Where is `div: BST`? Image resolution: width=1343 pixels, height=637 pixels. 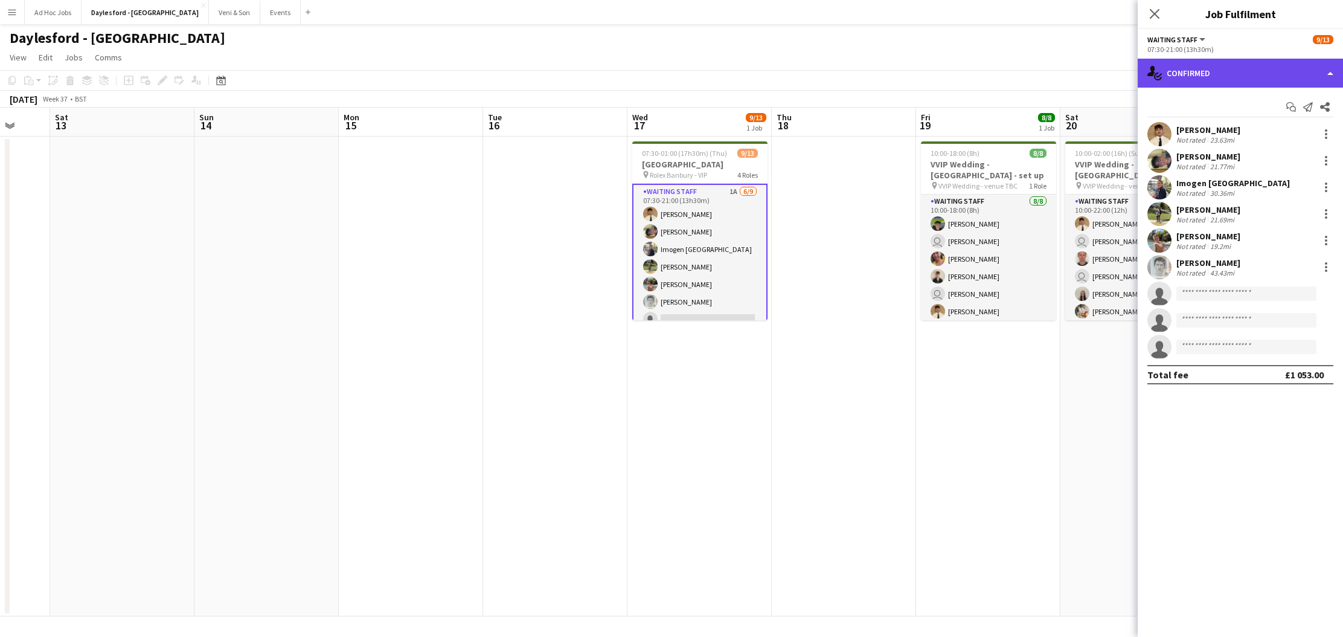
div: BST is located at coordinates (81, 98).